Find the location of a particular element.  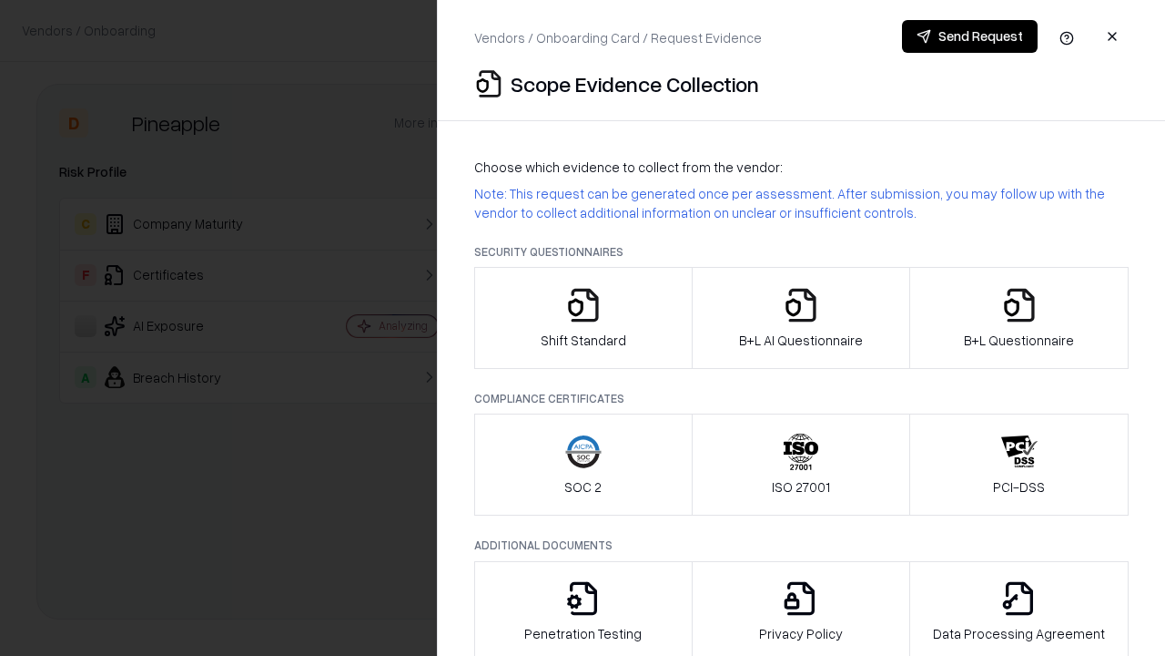

p: B+L AI Questionnaire is located at coordinates (801, 340).